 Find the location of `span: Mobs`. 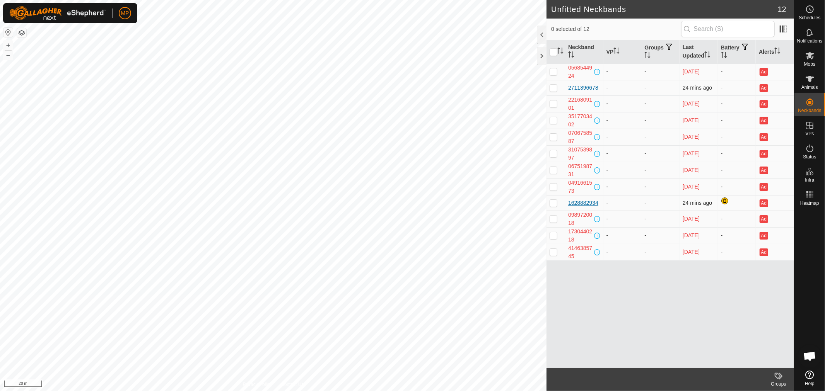

span: Mobs is located at coordinates (809, 64).